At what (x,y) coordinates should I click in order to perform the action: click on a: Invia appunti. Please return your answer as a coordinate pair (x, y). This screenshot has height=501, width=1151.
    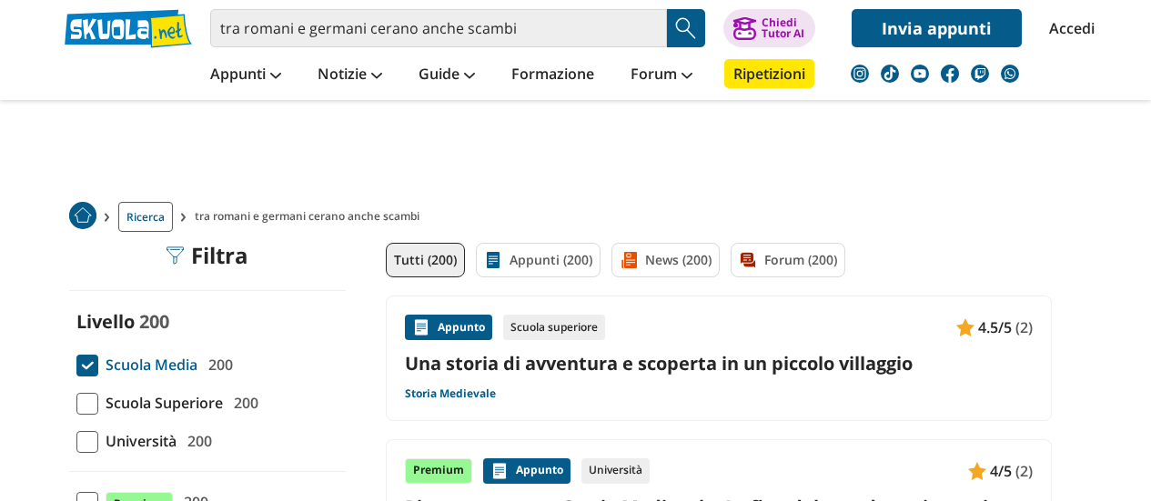
    Looking at the image, I should click on (936, 28).